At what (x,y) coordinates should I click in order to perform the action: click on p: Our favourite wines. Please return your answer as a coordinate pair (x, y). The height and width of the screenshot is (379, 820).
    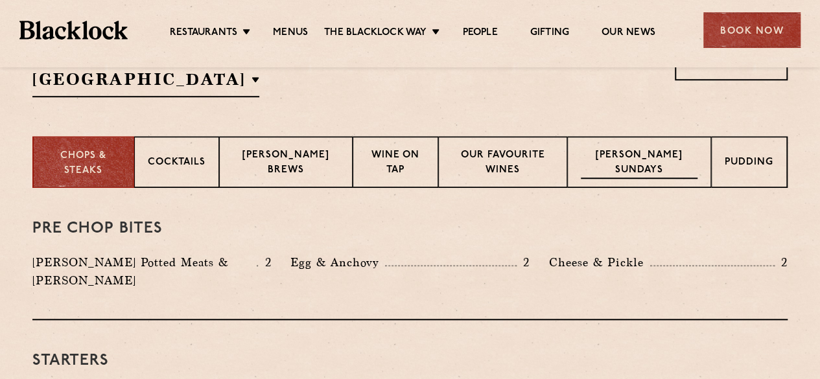
    Looking at the image, I should click on (503, 163).